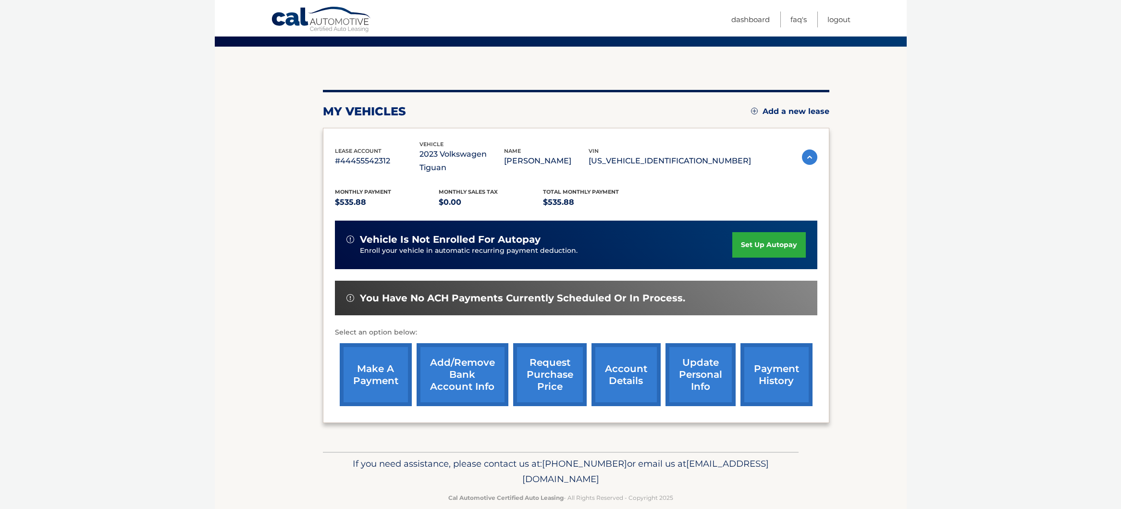 The height and width of the screenshot is (509, 1121). I want to click on a: make a payment, so click(376, 374).